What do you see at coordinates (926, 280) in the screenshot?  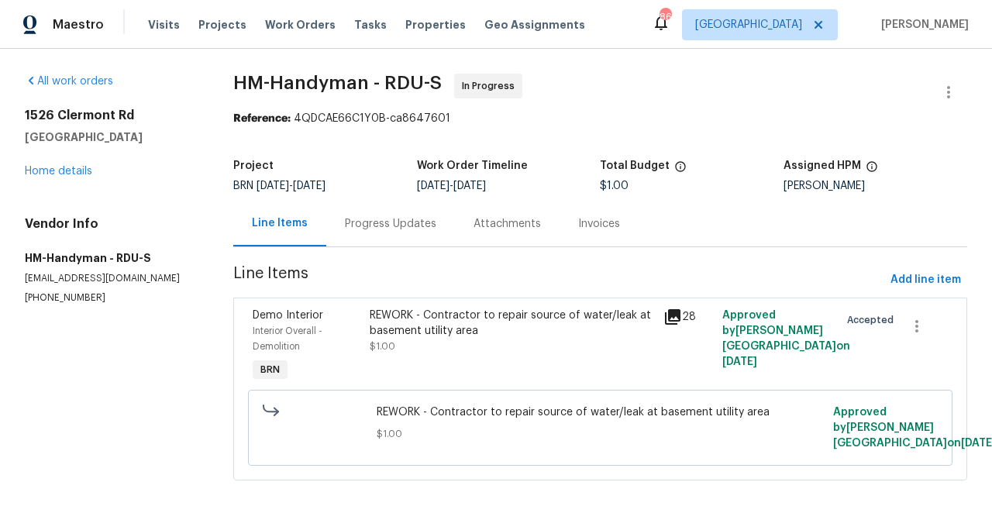 I see `button: Add line item` at bounding box center [926, 280].